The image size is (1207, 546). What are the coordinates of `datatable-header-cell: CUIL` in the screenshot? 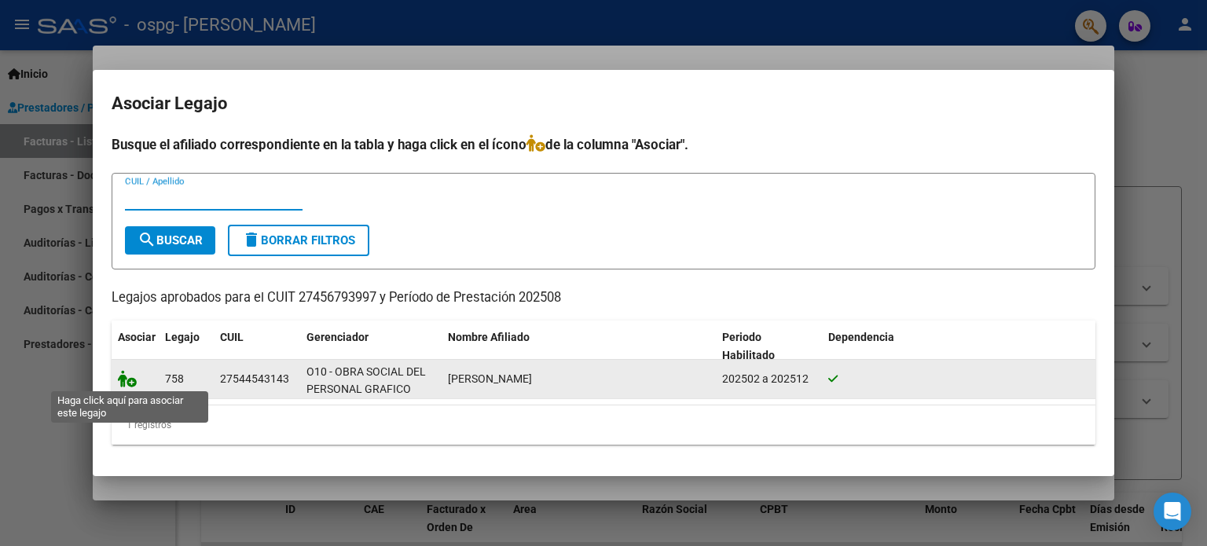 It's located at (257, 347).